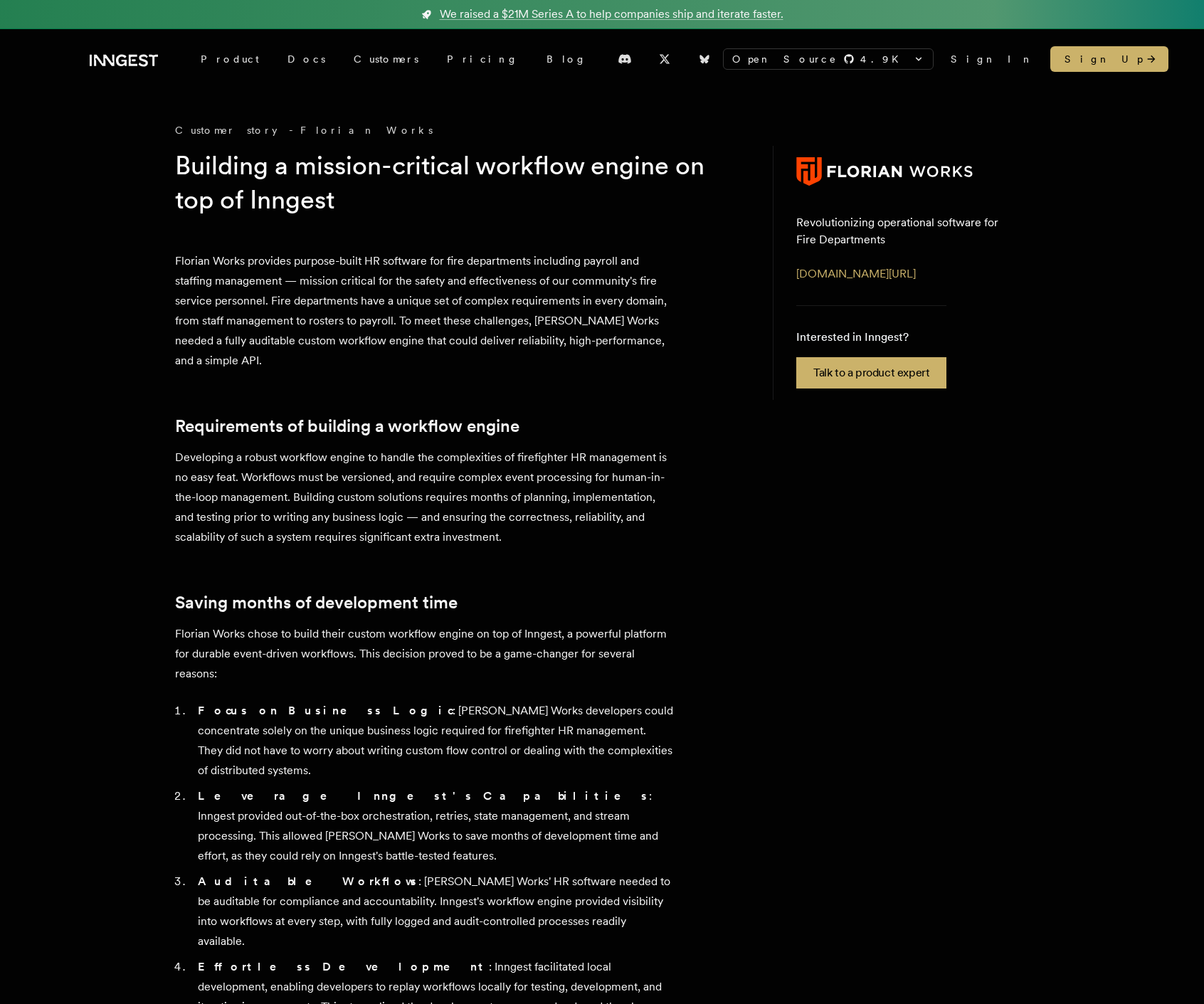  I want to click on strong: Auditable Workflows, so click(309, 881).